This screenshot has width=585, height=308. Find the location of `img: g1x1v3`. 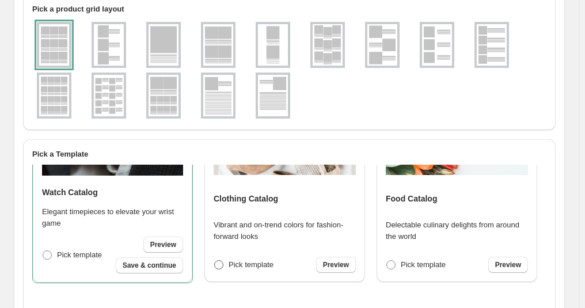

img: g1x1v3 is located at coordinates (273, 96).